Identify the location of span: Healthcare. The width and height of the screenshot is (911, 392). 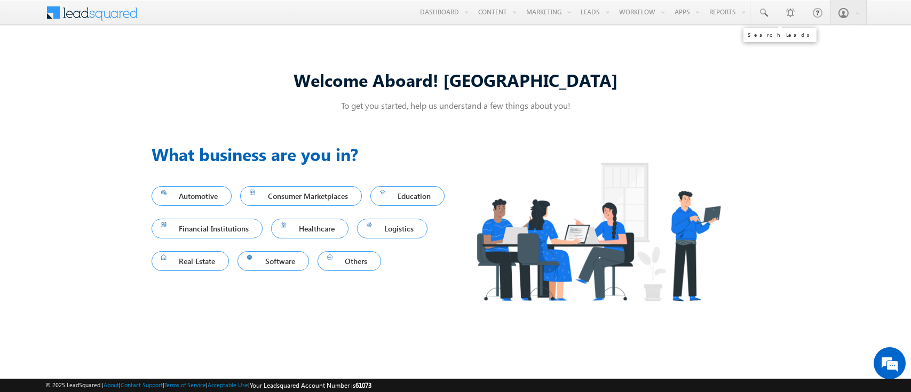
(309, 228).